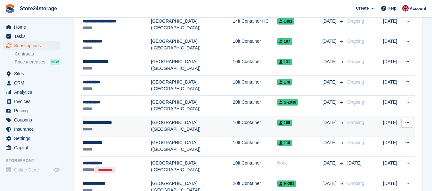 This screenshot has width=432, height=191. I want to click on span: 1401, so click(286, 21).